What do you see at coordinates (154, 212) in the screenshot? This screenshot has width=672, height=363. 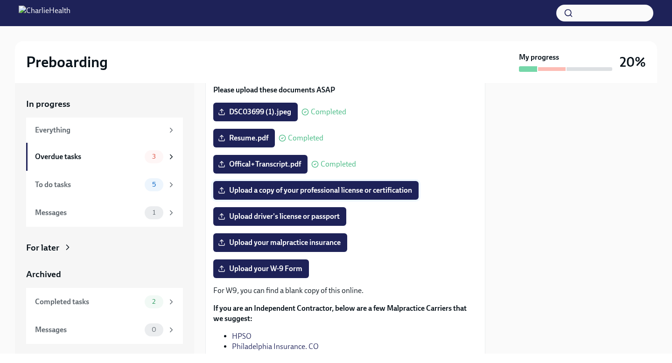 I see `span: 1` at bounding box center [154, 212].